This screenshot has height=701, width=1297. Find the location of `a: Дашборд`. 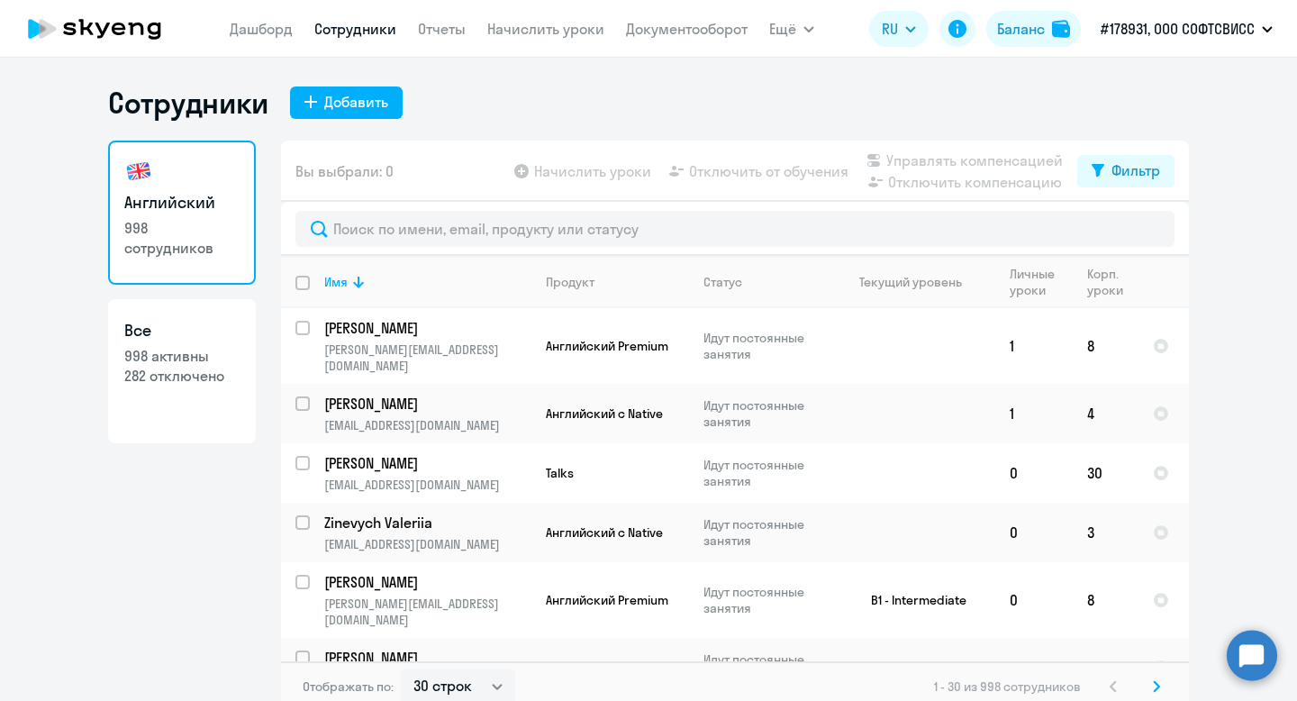

a: Дашборд is located at coordinates (261, 29).